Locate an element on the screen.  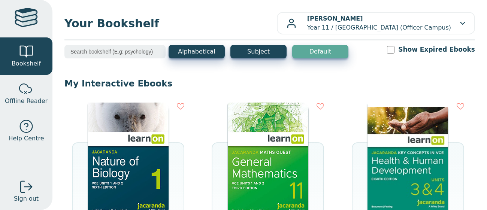
span: Sign out is located at coordinates (26, 199).